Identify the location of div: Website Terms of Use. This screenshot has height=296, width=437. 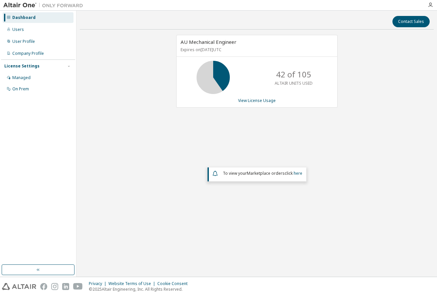
(133, 284).